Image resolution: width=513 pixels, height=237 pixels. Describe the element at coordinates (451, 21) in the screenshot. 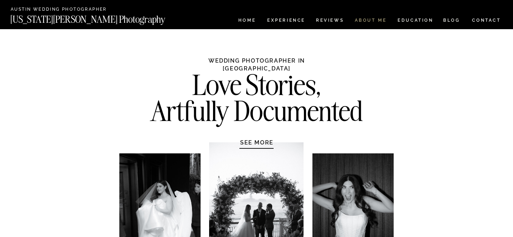

I see `nav: BLOG` at that location.